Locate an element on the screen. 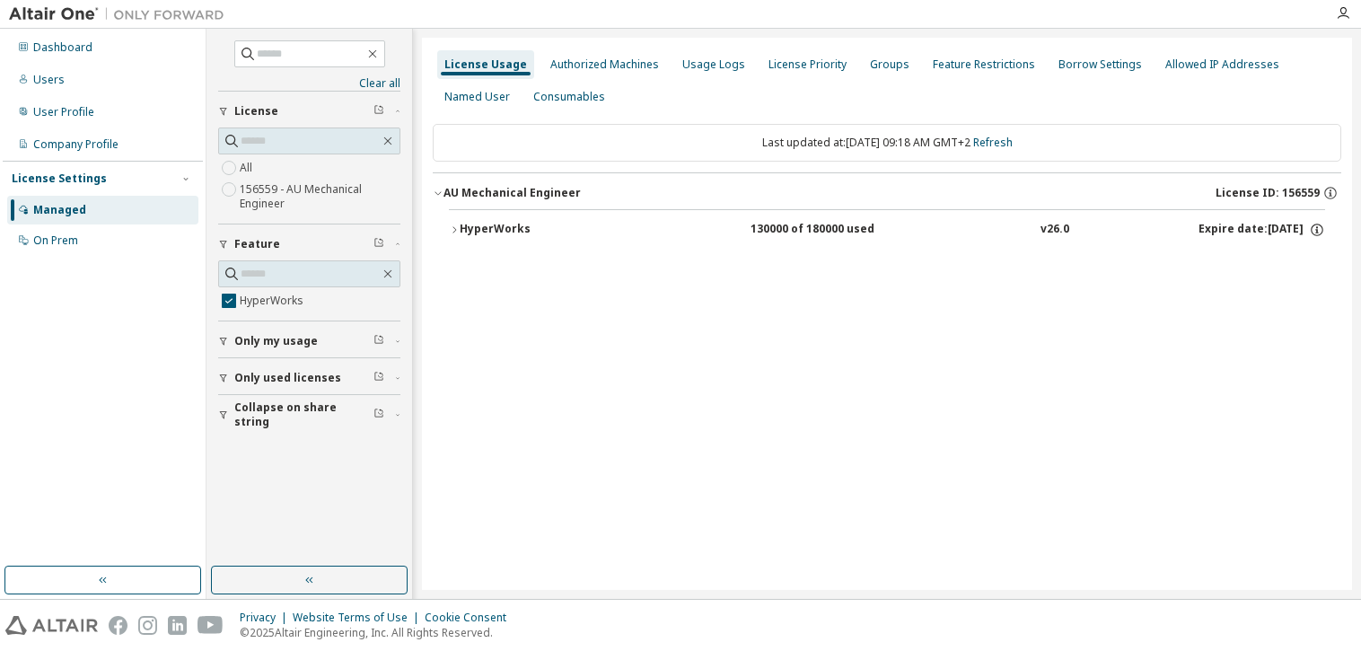  a: Refresh is located at coordinates (993, 142).